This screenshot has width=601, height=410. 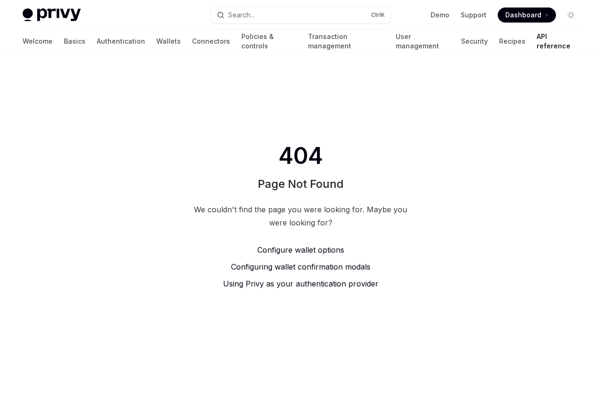 What do you see at coordinates (346, 41) in the screenshot?
I see `a: Transaction management` at bounding box center [346, 41].